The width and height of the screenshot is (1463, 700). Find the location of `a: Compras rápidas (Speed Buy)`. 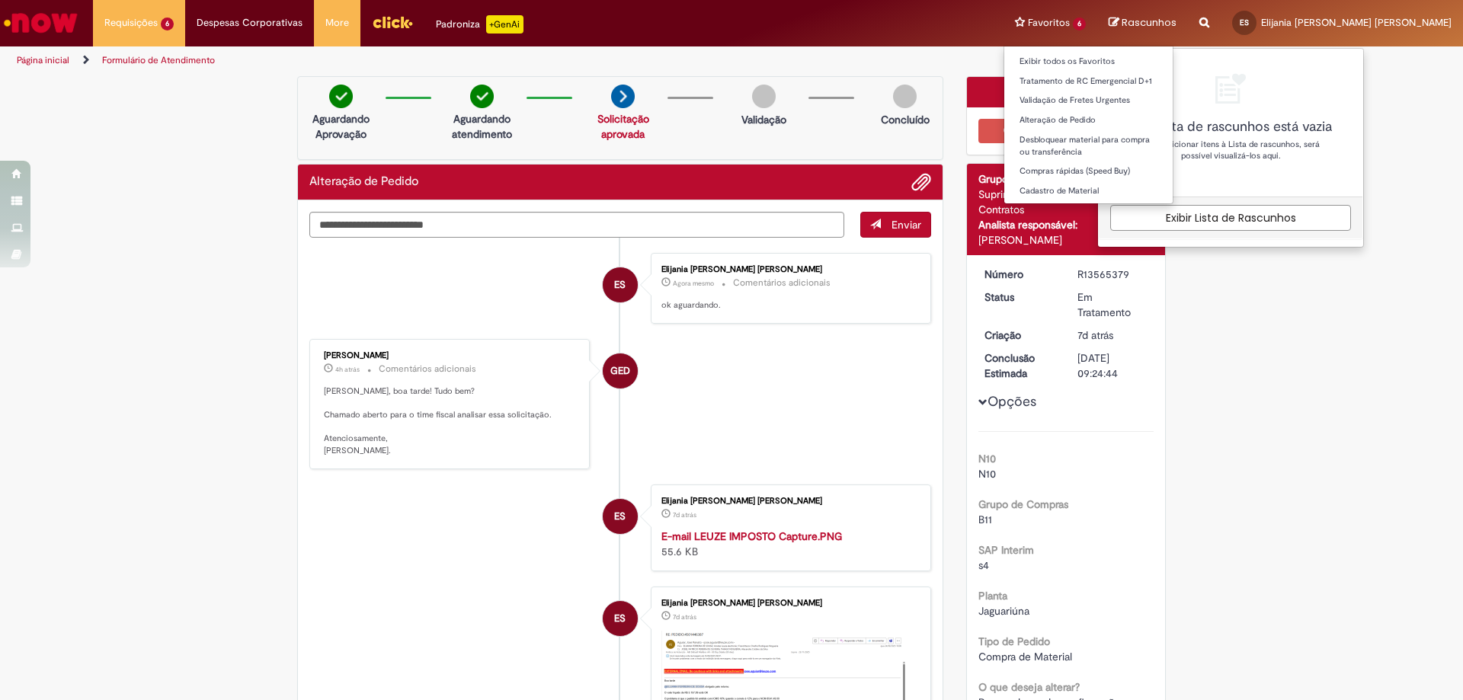

a: Compras rápidas (Speed Buy) is located at coordinates (1088, 171).